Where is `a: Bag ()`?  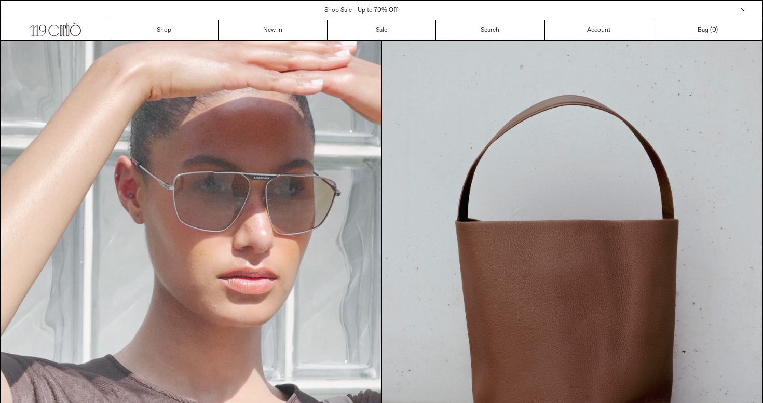 a: Bag () is located at coordinates (708, 30).